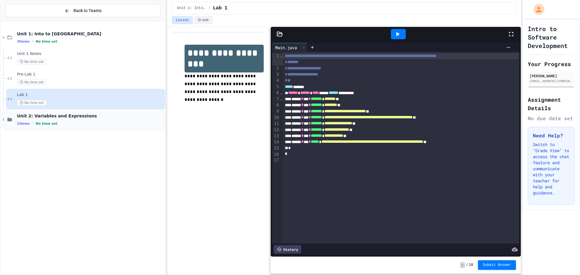 Image resolution: width=580 pixels, height=275 pixels. Describe the element at coordinates (276, 87) in the screenshot. I see `div: 5` at that location.